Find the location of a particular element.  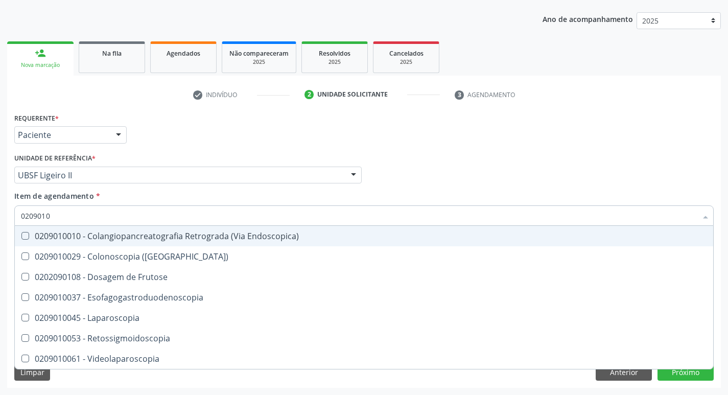

button: Próximo is located at coordinates (685, 372).